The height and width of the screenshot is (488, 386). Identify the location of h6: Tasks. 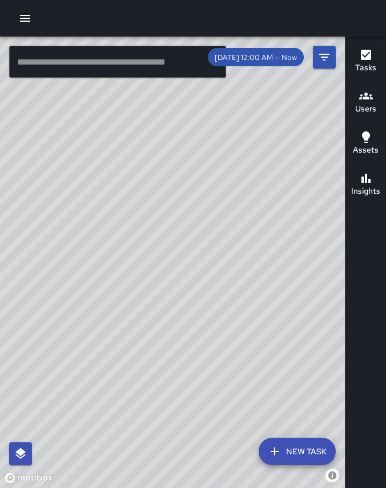
(366, 68).